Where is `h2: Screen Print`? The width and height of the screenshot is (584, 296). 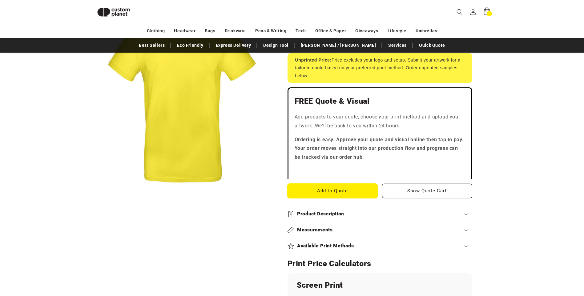
h2: Screen Print is located at coordinates (380, 285).